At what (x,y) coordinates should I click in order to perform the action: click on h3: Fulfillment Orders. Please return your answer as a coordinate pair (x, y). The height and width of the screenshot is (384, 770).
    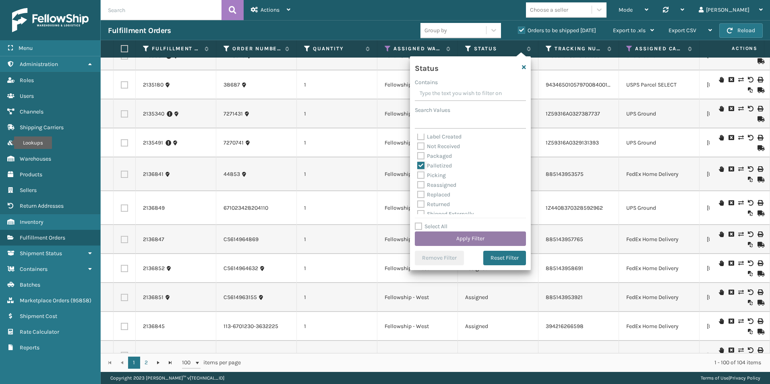
    Looking at the image, I should click on (139, 31).